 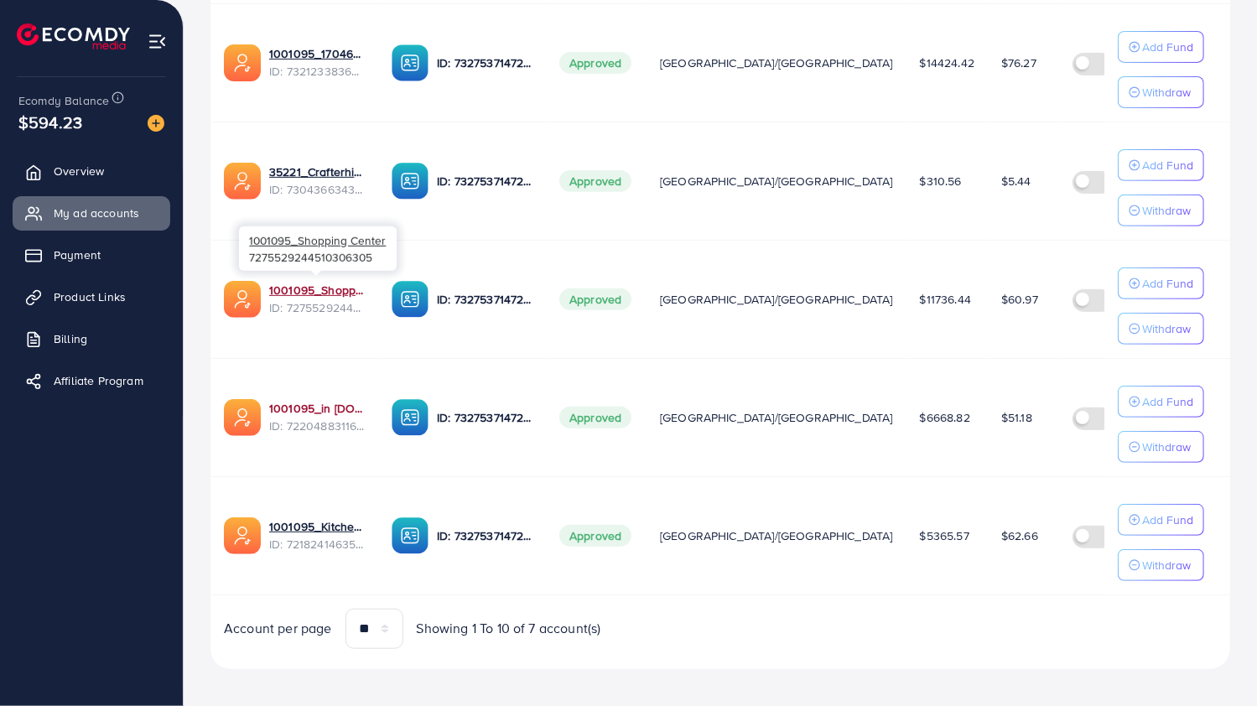 What do you see at coordinates (91, 381) in the screenshot?
I see `a: Affiliate Program` at bounding box center [91, 381].